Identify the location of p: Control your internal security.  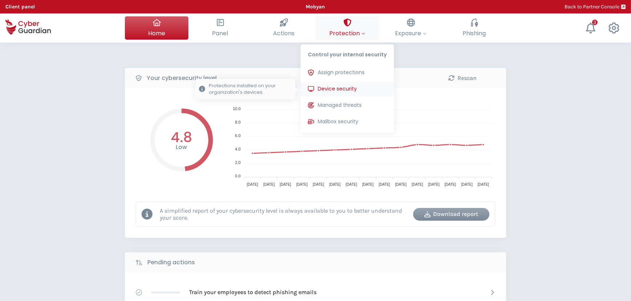
(347, 53).